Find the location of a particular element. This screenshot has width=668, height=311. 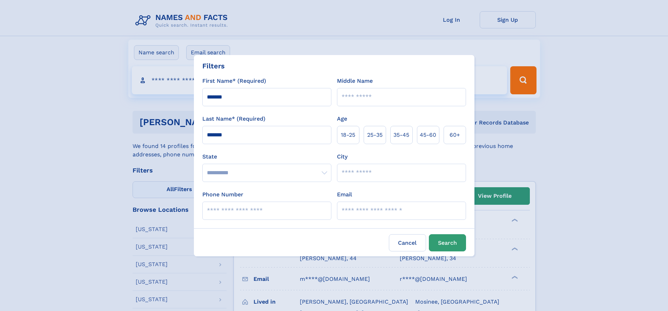

span: 60+ is located at coordinates (455, 135).